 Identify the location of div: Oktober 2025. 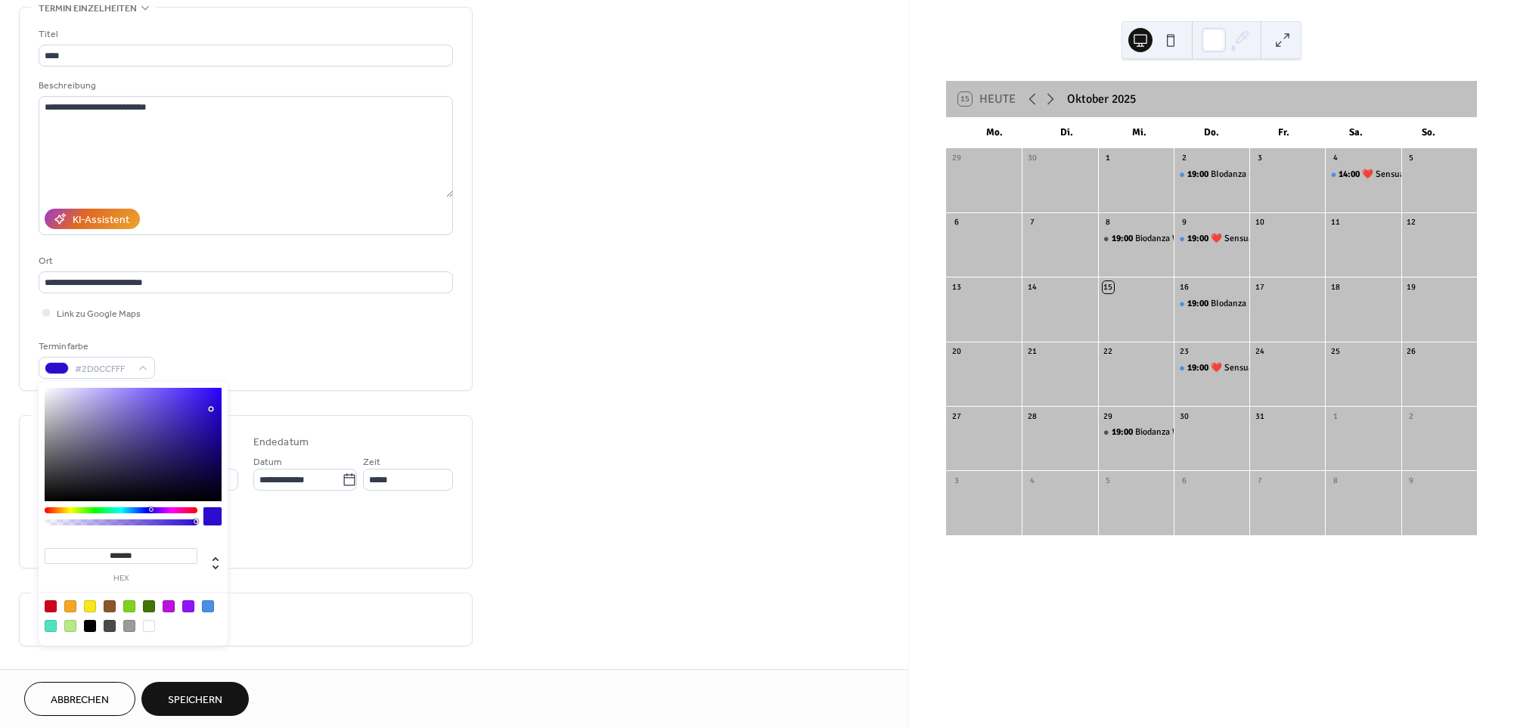
(1101, 99).